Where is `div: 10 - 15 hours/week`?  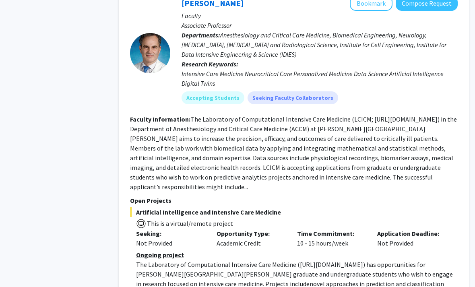 div: 10 - 15 hours/week is located at coordinates (331, 239).